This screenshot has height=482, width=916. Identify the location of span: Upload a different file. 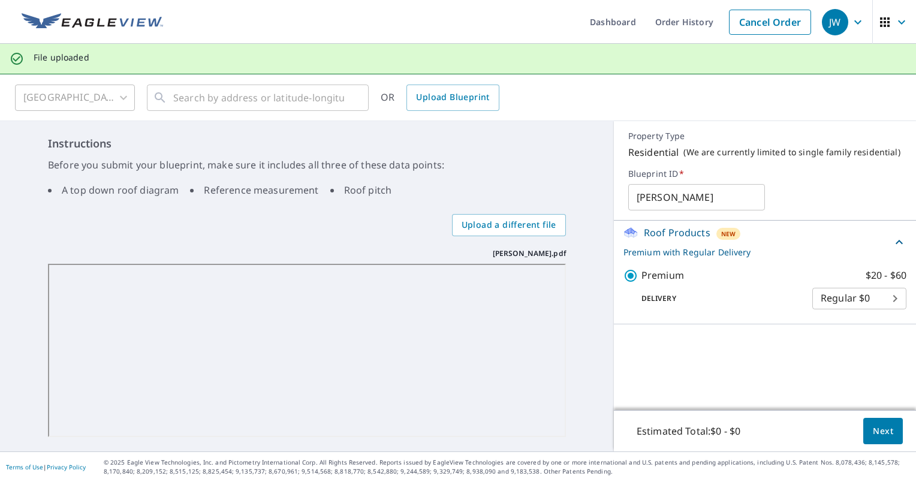
(509, 225).